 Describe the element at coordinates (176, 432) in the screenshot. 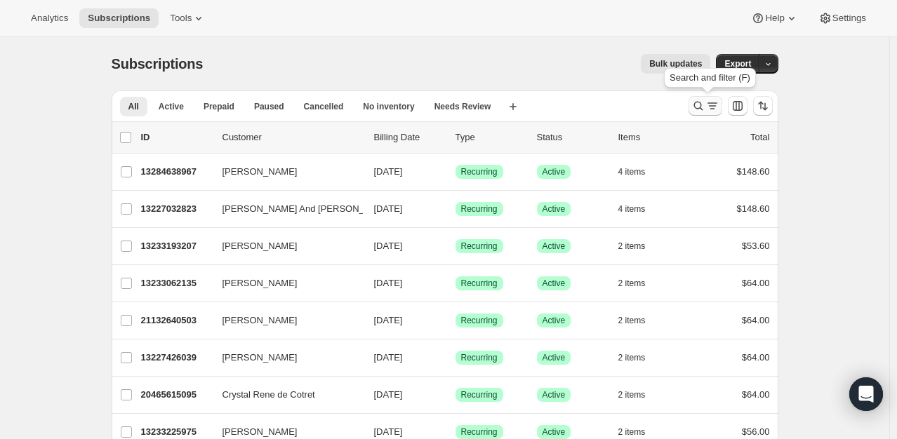

I see `p: 13233225975` at that location.